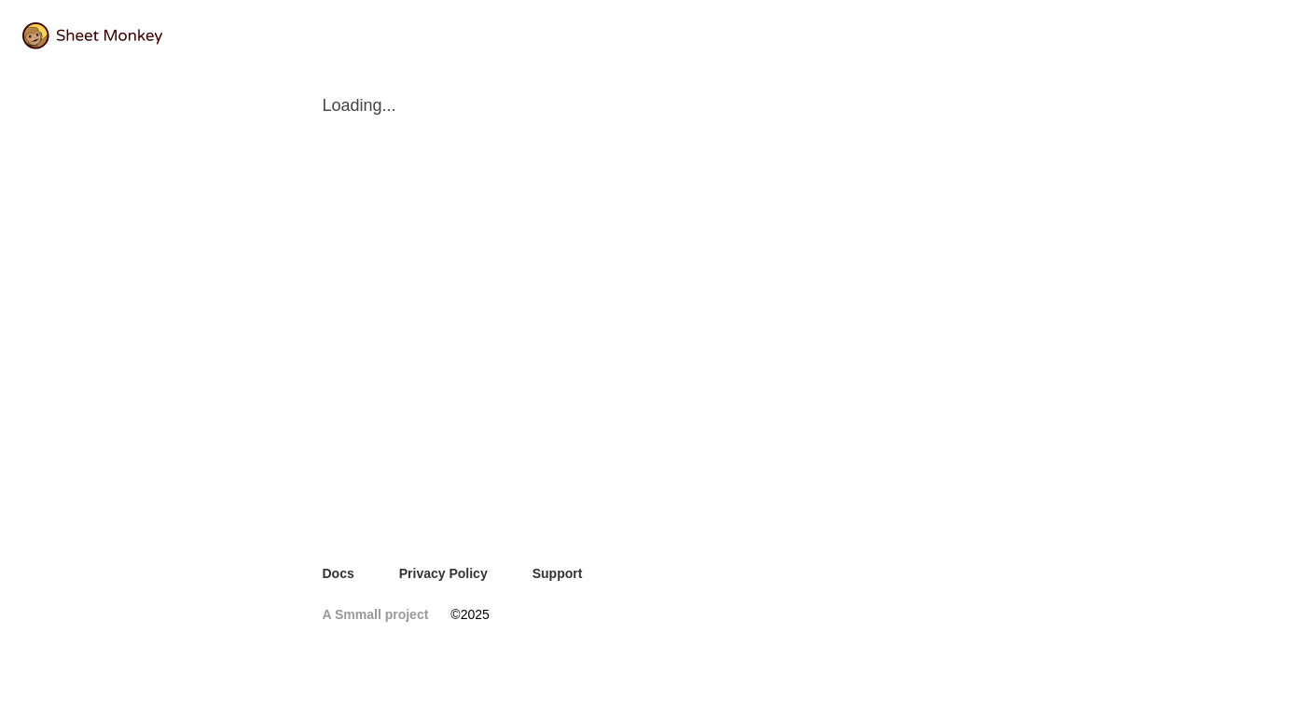 This screenshot has height=703, width=1301. Describe the element at coordinates (443, 573) in the screenshot. I see `a: Privacy Policy` at that location.